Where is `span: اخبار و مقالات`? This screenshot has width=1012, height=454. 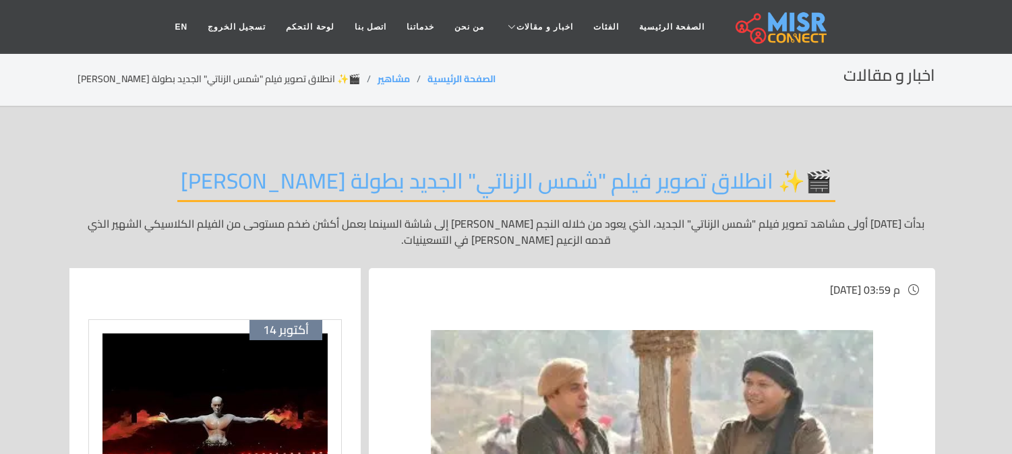 span: اخبار و مقالات is located at coordinates (545, 27).